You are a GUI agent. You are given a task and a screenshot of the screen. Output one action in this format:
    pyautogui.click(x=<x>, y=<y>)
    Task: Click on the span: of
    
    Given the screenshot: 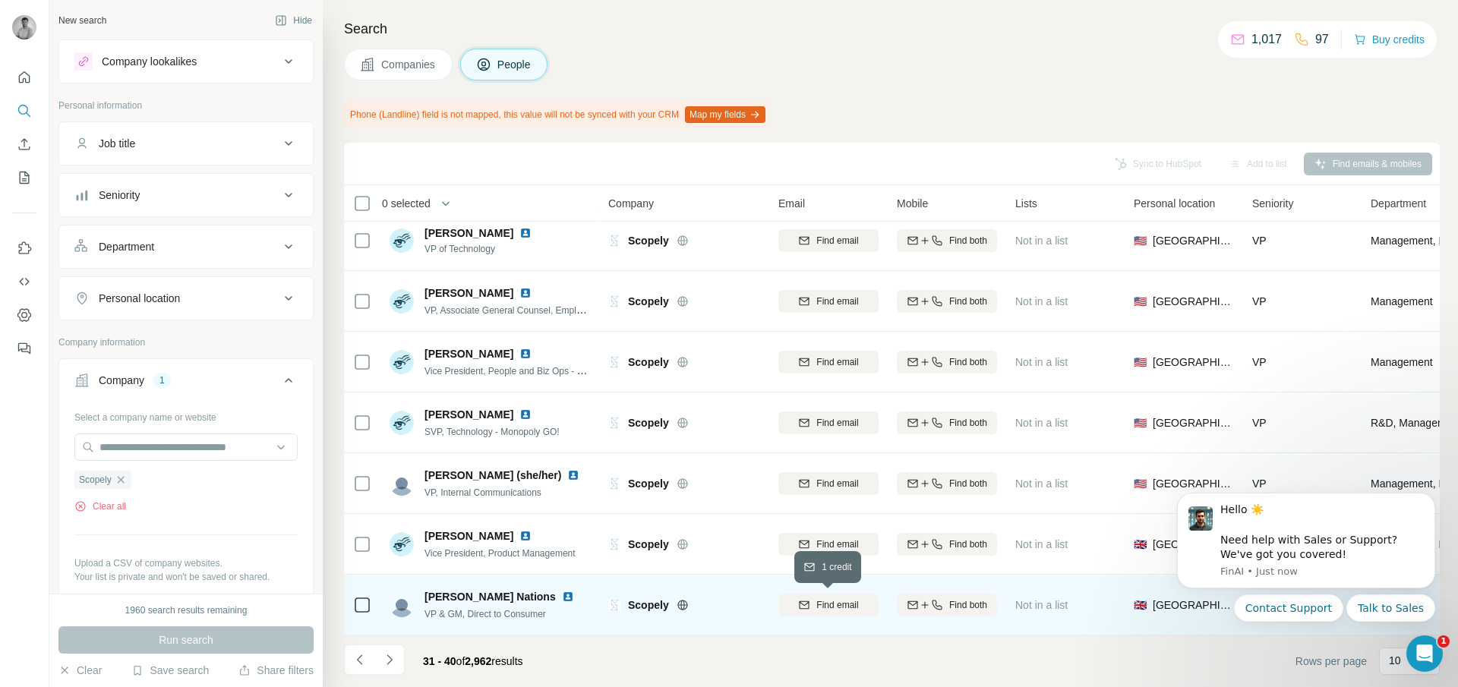 What is the action you would take?
    pyautogui.click(x=461, y=661)
    